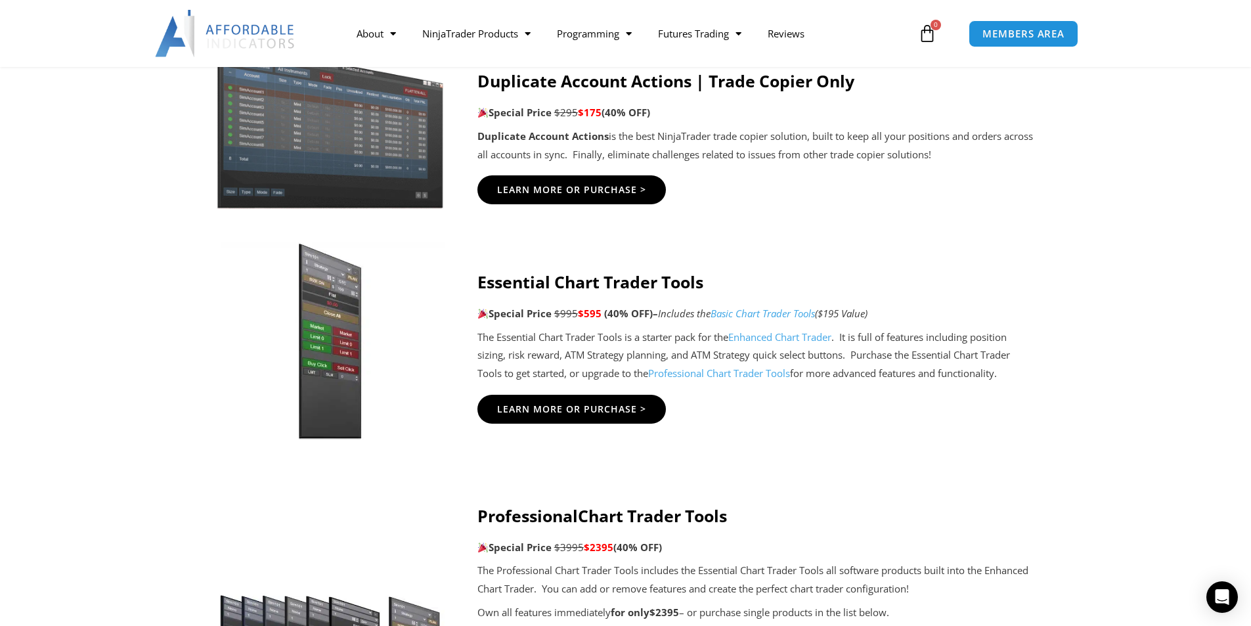 The image size is (1251, 626). I want to click on p: is the best NinjaTrader trade copier solution, built to keep all your positions and orders across..., so click(757, 146).